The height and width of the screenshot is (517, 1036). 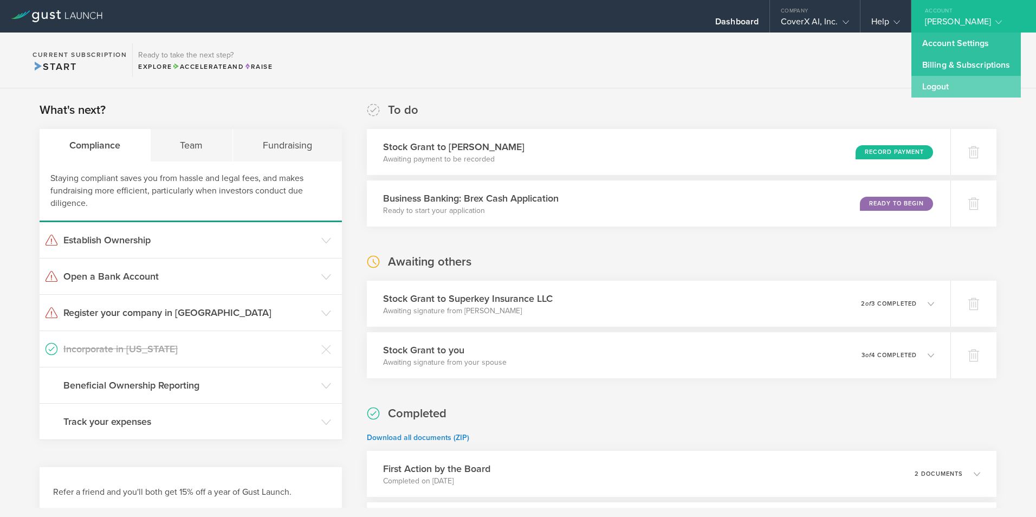 What do you see at coordinates (403, 110) in the screenshot?
I see `h2: To do` at bounding box center [403, 110].